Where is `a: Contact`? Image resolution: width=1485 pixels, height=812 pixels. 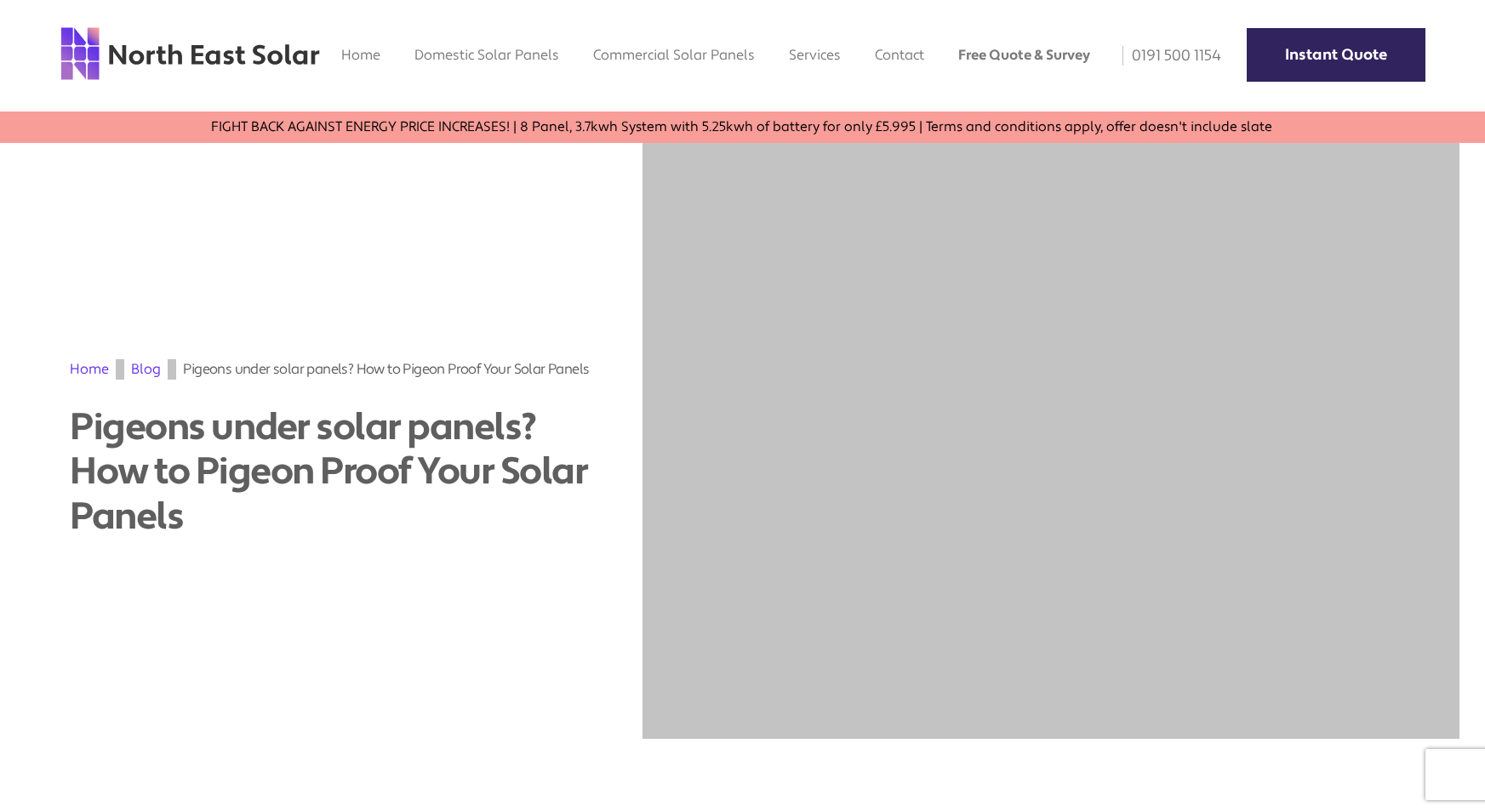 a: Contact is located at coordinates (899, 55).